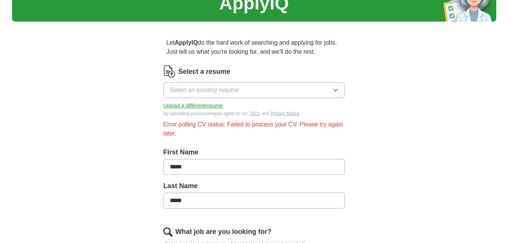 This screenshot has height=243, width=508. I want to click on label: Select a resume, so click(204, 71).